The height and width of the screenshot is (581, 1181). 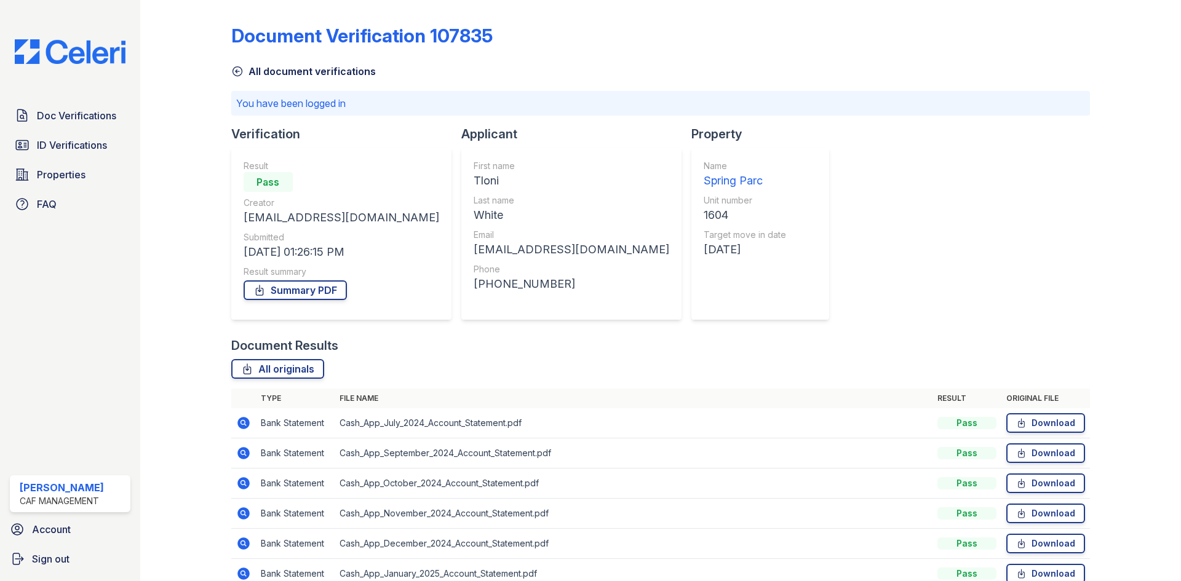 I want to click on div: 1604, so click(x=745, y=215).